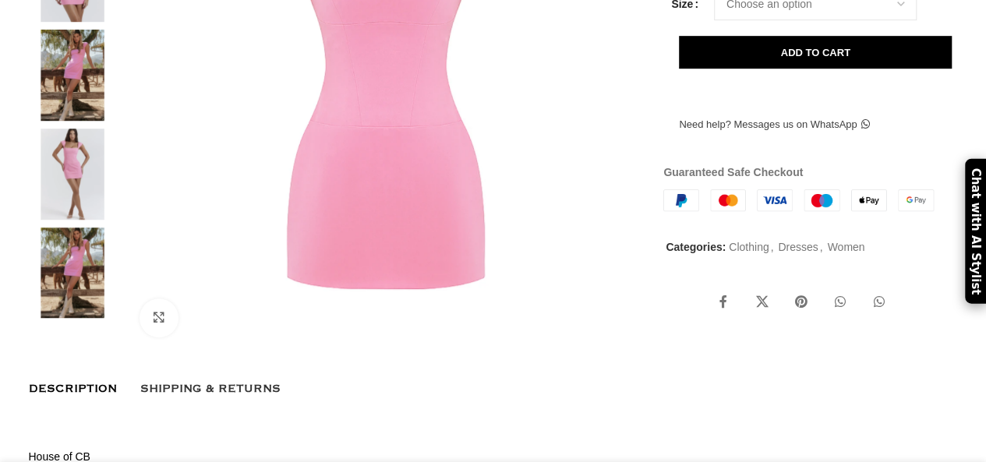  What do you see at coordinates (774, 124) in the screenshot?
I see `a: Need help? Messages us on WhatsApp` at bounding box center [774, 124].